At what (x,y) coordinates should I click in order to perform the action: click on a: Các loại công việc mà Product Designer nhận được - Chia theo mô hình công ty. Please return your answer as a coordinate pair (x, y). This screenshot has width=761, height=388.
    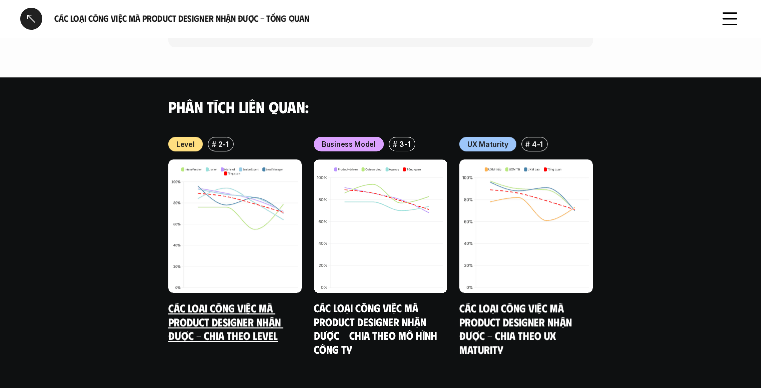
    Looking at the image, I should click on (377, 329).